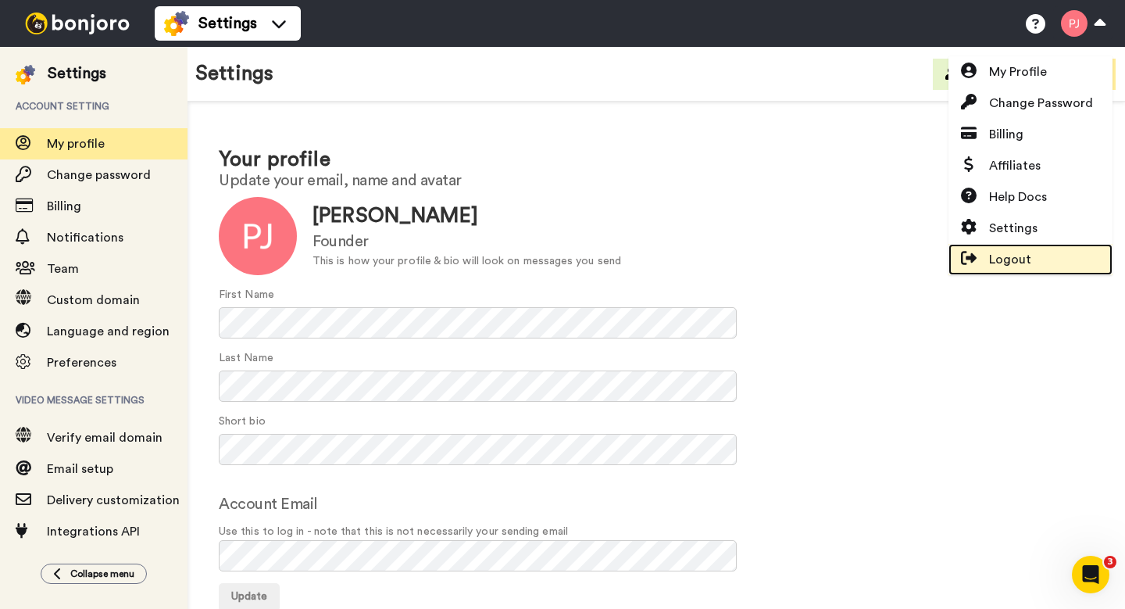 The height and width of the screenshot is (609, 1125). What do you see at coordinates (971, 74) in the screenshot?
I see `a: Invite` at bounding box center [971, 74].